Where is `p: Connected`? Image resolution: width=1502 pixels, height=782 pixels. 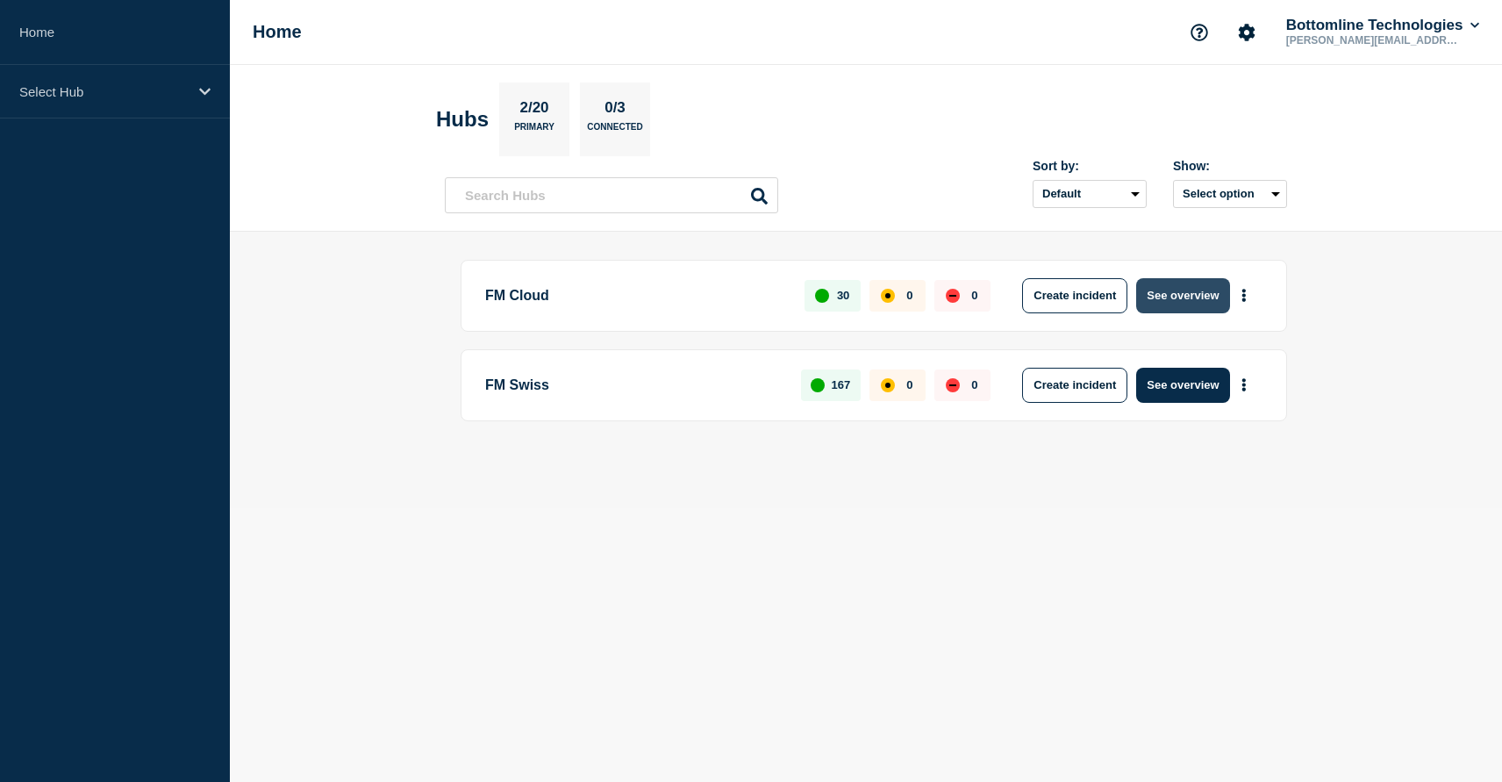 p: Connected is located at coordinates (614, 131).